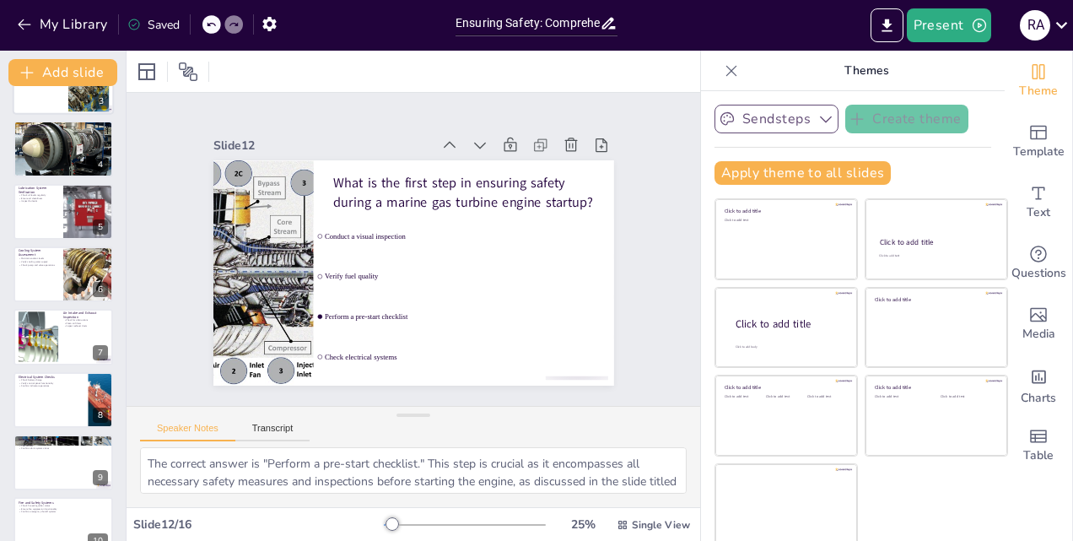  Describe the element at coordinates (1039, 203) in the screenshot. I see `div: Add text boxes` at that location.